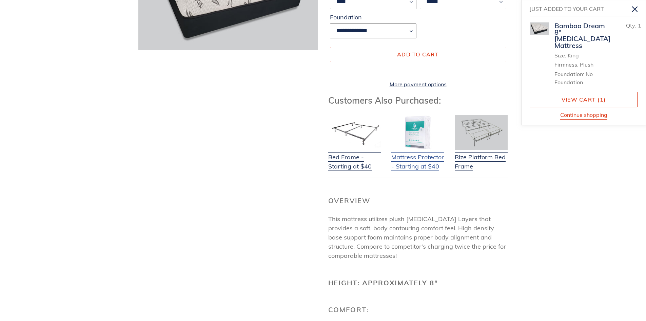 This screenshot has height=321, width=646. What do you see at coordinates (418, 157) in the screenshot?
I see `a: Mattress Protector - Starting at $40` at bounding box center [418, 157].